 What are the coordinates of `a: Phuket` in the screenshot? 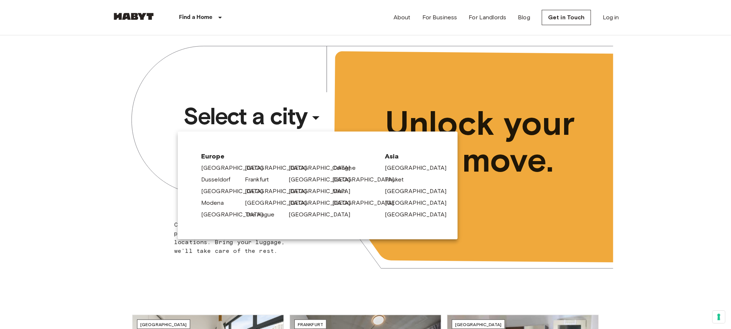 It's located at (398, 180).